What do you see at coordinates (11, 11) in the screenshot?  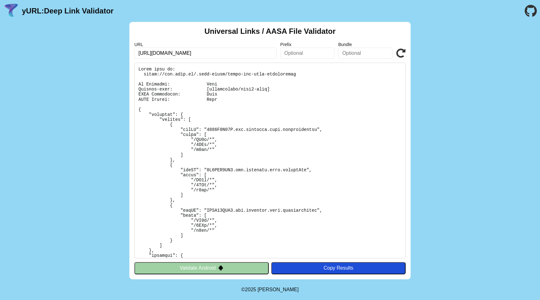 I see `img: yURL Logo` at bounding box center [11, 11].